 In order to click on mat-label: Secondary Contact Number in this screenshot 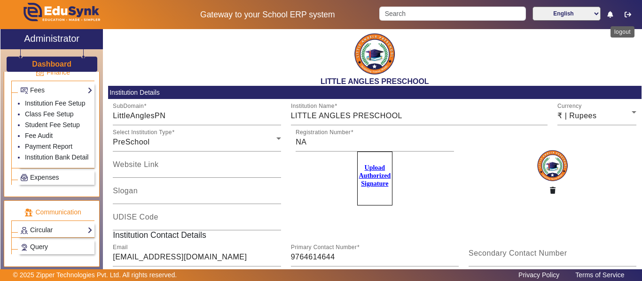, I will do `click(517, 253)`.